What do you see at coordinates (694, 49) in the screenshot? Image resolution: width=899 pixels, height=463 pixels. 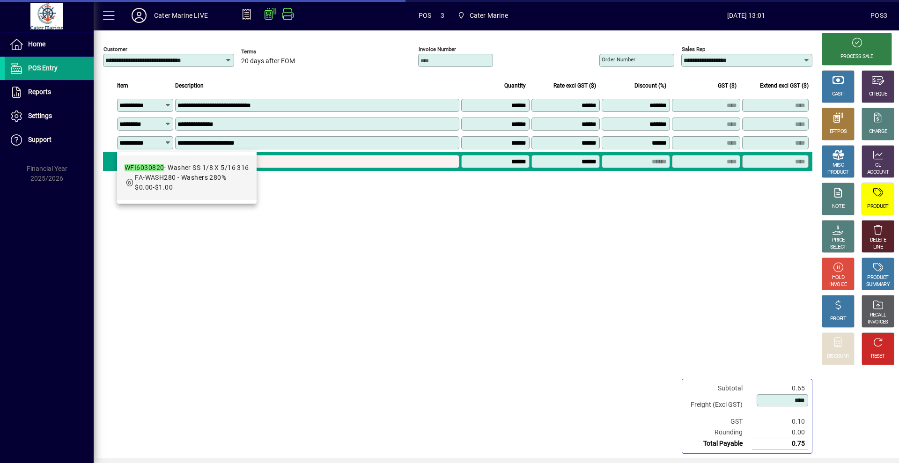 I see `mat-label: Sales rep` at bounding box center [694, 49].